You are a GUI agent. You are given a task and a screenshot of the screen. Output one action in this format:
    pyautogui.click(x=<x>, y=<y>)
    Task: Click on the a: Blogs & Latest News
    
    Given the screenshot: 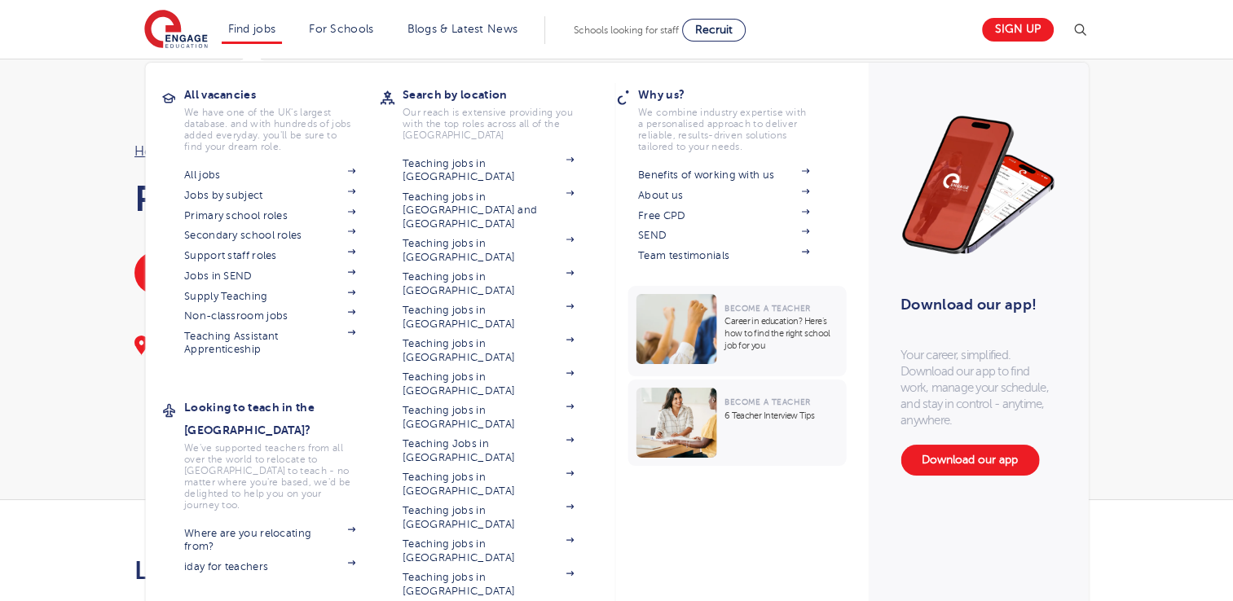 What is the action you would take?
    pyautogui.click(x=463, y=29)
    